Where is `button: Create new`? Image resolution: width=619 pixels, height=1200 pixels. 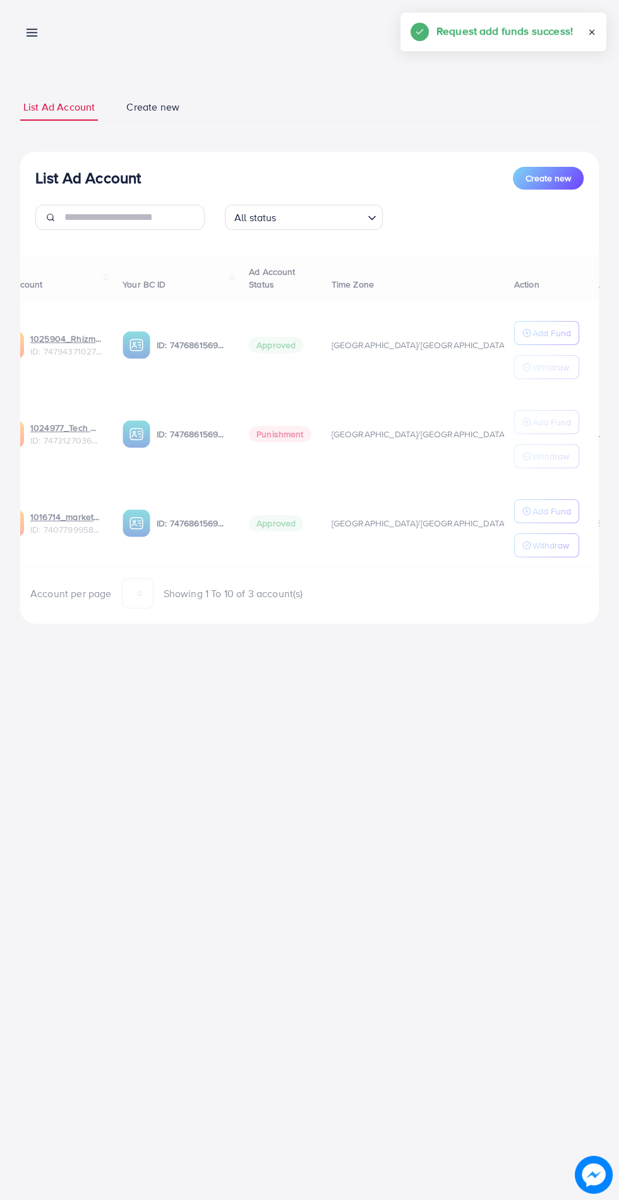
button: Create new is located at coordinates (548, 178).